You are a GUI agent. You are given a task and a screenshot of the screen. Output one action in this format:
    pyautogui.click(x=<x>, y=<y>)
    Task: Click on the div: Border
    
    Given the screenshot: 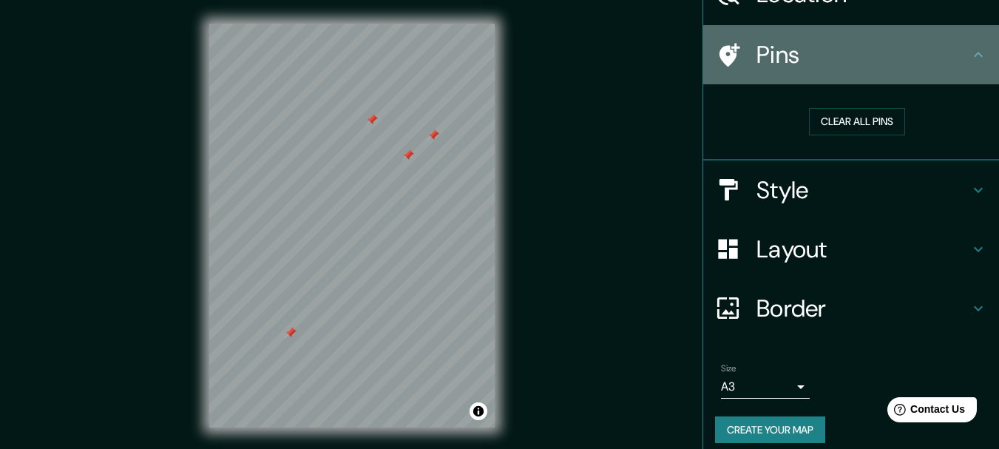 What is the action you would take?
    pyautogui.click(x=851, y=308)
    